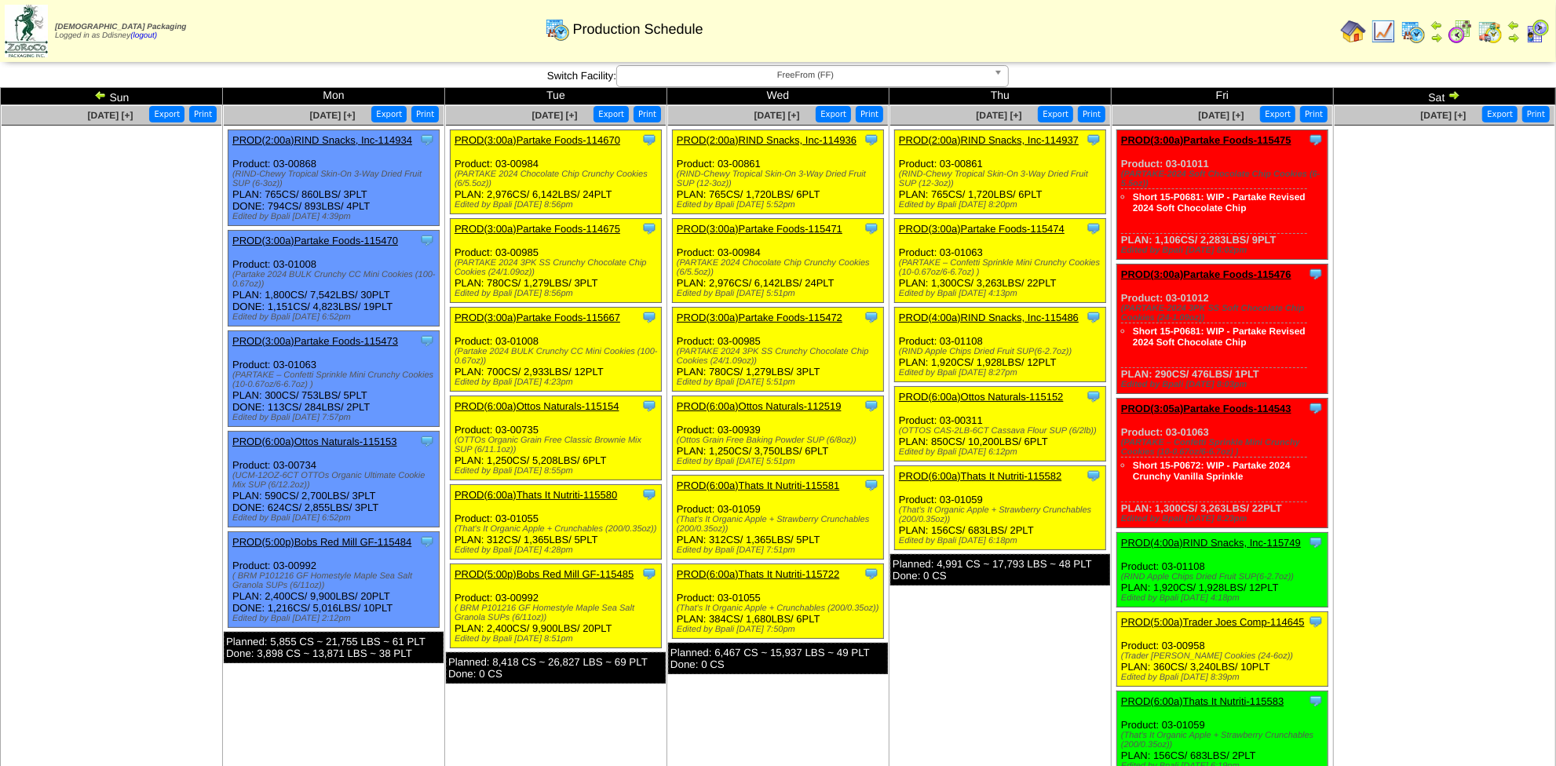 The image size is (1556, 766). I want to click on img: arrowleft.gif, so click(100, 95).